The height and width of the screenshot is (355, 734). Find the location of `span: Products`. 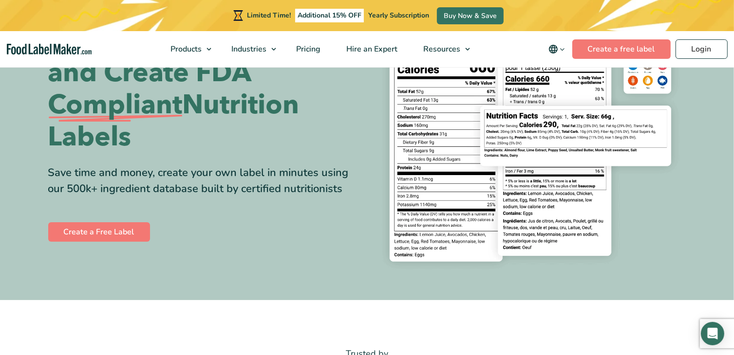

span: Products is located at coordinates (185, 49).